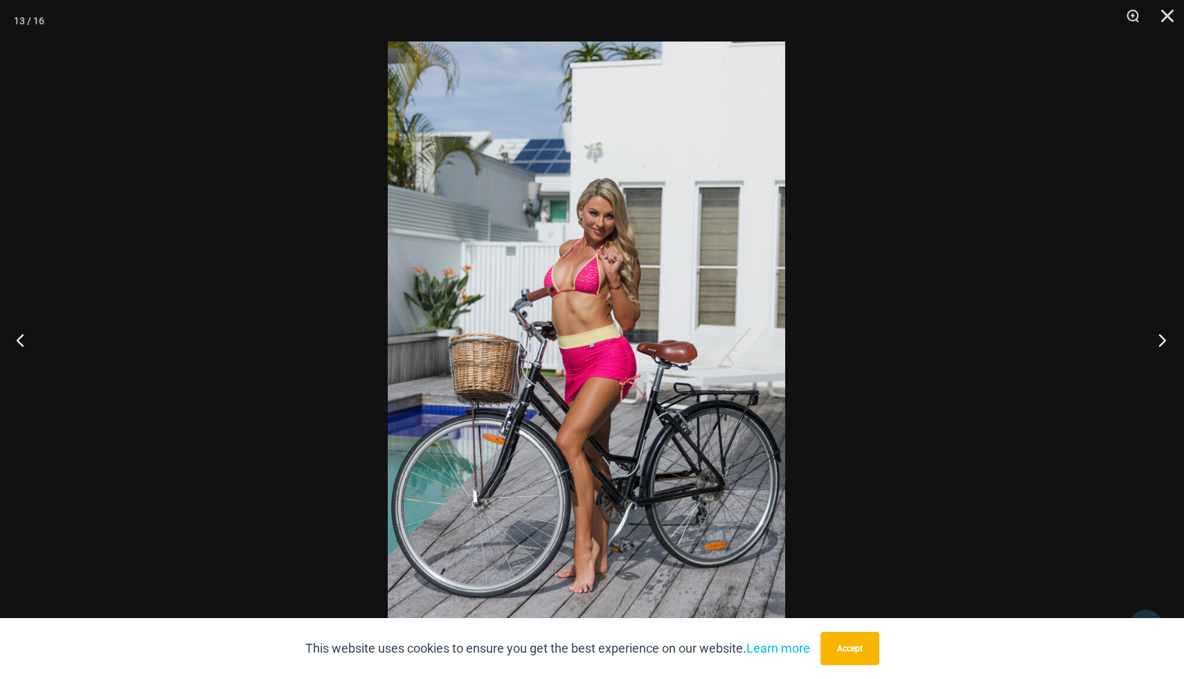  What do you see at coordinates (849, 649) in the screenshot?
I see `button: Accept` at bounding box center [849, 649].